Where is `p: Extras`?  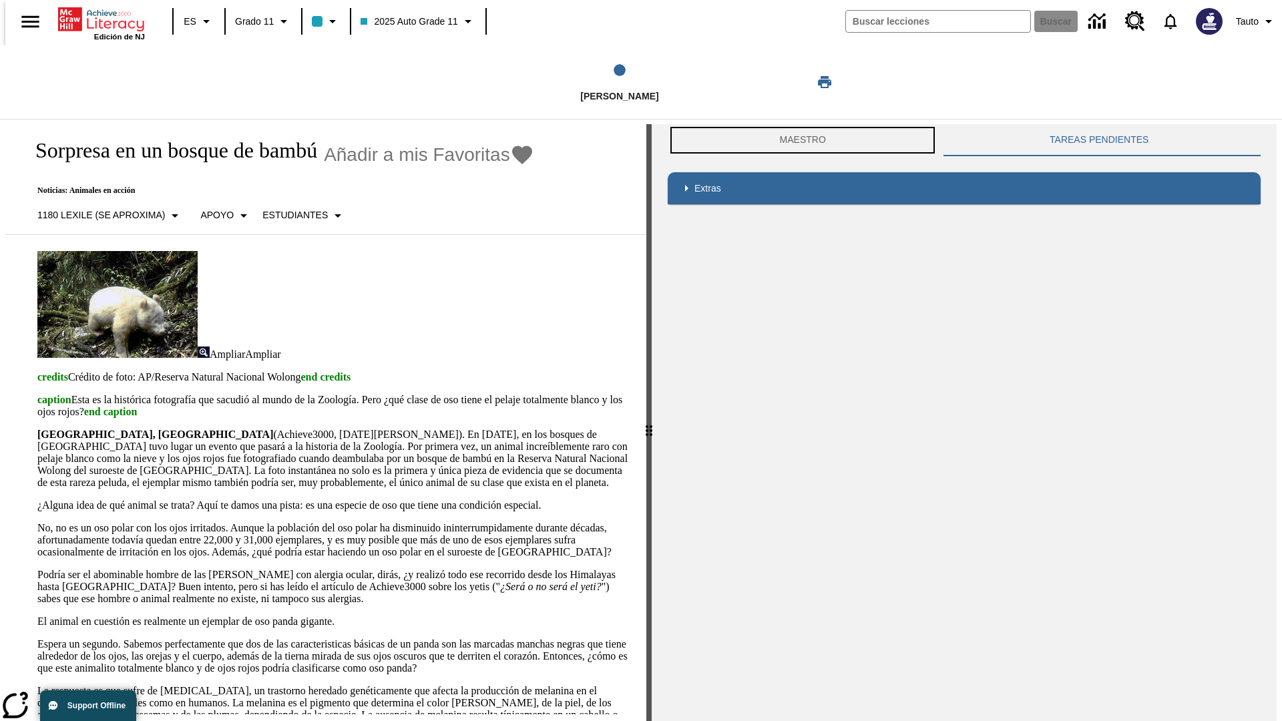 p: Extras is located at coordinates (708, 188).